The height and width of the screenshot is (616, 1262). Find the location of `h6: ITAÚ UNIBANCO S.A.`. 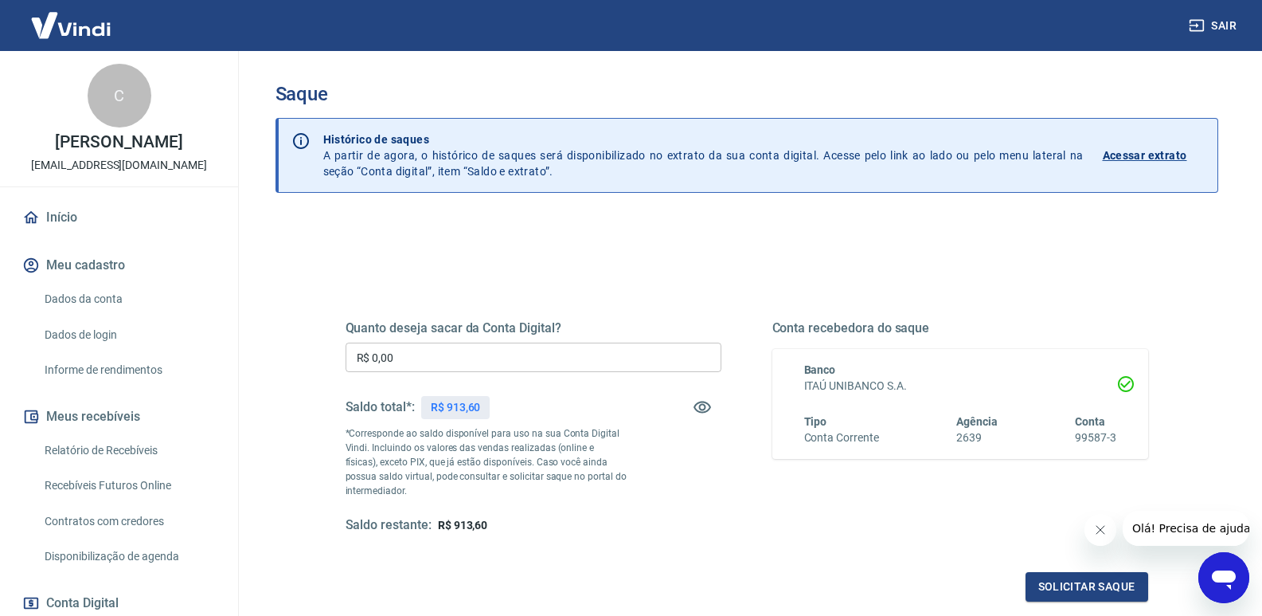

h6: ITAÚ UNIBANCO S.A. is located at coordinates (960, 385).